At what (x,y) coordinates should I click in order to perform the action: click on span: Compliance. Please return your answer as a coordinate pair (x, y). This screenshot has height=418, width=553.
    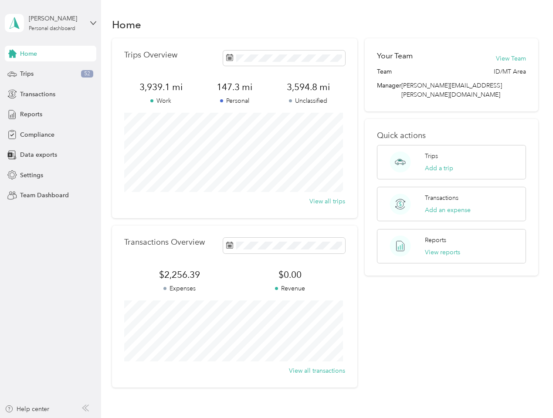
    Looking at the image, I should click on (37, 135).